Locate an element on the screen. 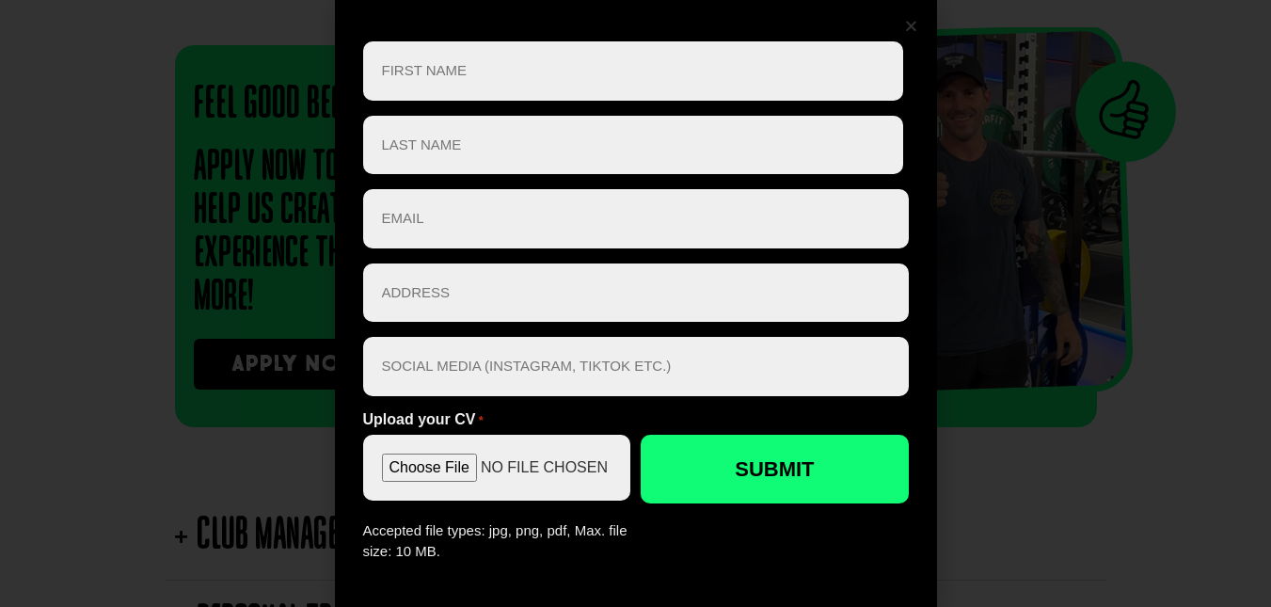  span: Accepted file types: jpg, png, pdf, Max. file size: 10 MB. is located at coordinates (497, 536).